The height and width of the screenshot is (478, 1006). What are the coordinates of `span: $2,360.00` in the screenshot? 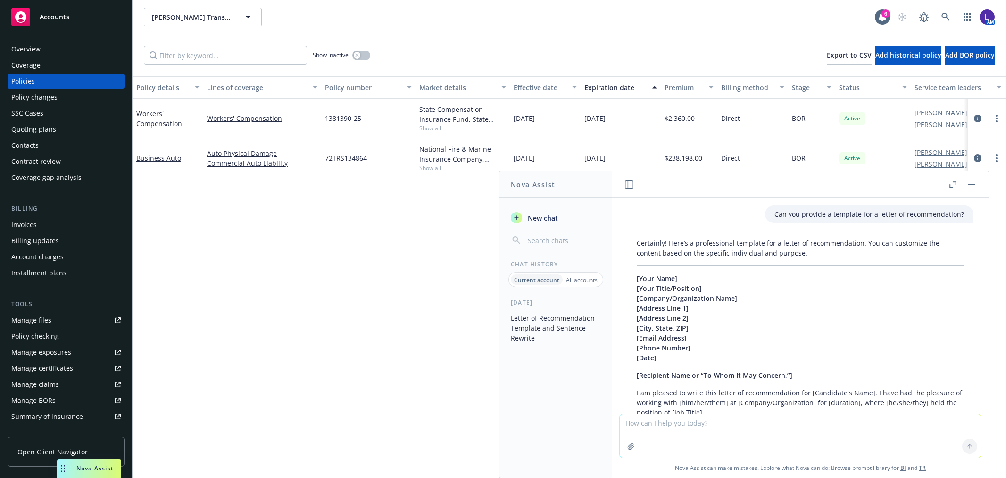 It's located at (680, 118).